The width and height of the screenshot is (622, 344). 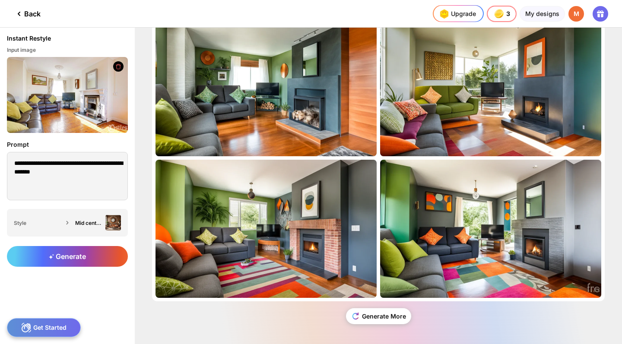 I want to click on div: Style, so click(x=38, y=223).